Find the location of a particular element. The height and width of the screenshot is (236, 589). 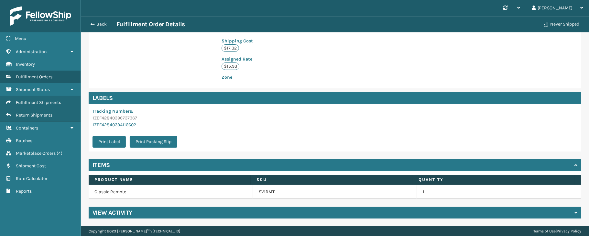

span: Shipment Cost is located at coordinates (31, 166).